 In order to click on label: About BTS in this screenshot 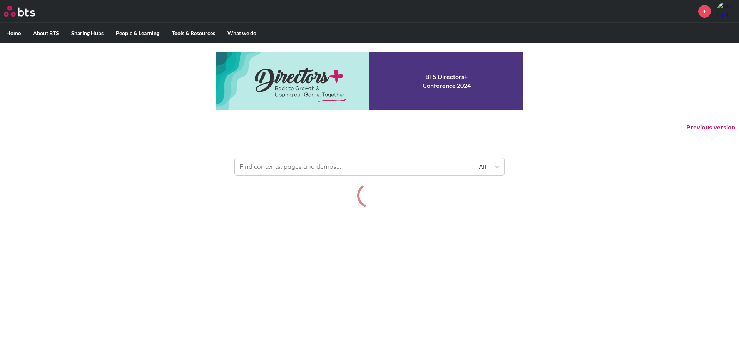, I will do `click(46, 33)`.